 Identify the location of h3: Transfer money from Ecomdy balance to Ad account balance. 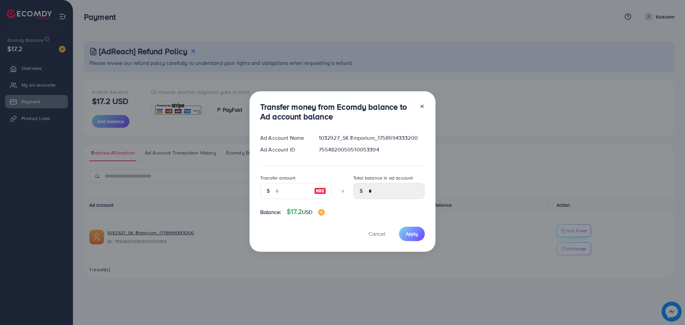
(337, 112).